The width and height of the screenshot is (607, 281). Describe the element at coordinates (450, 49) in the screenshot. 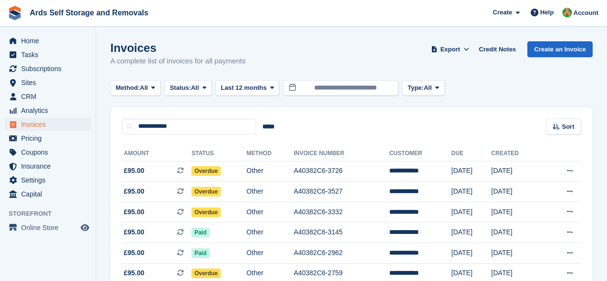

I see `span: Export` at that location.